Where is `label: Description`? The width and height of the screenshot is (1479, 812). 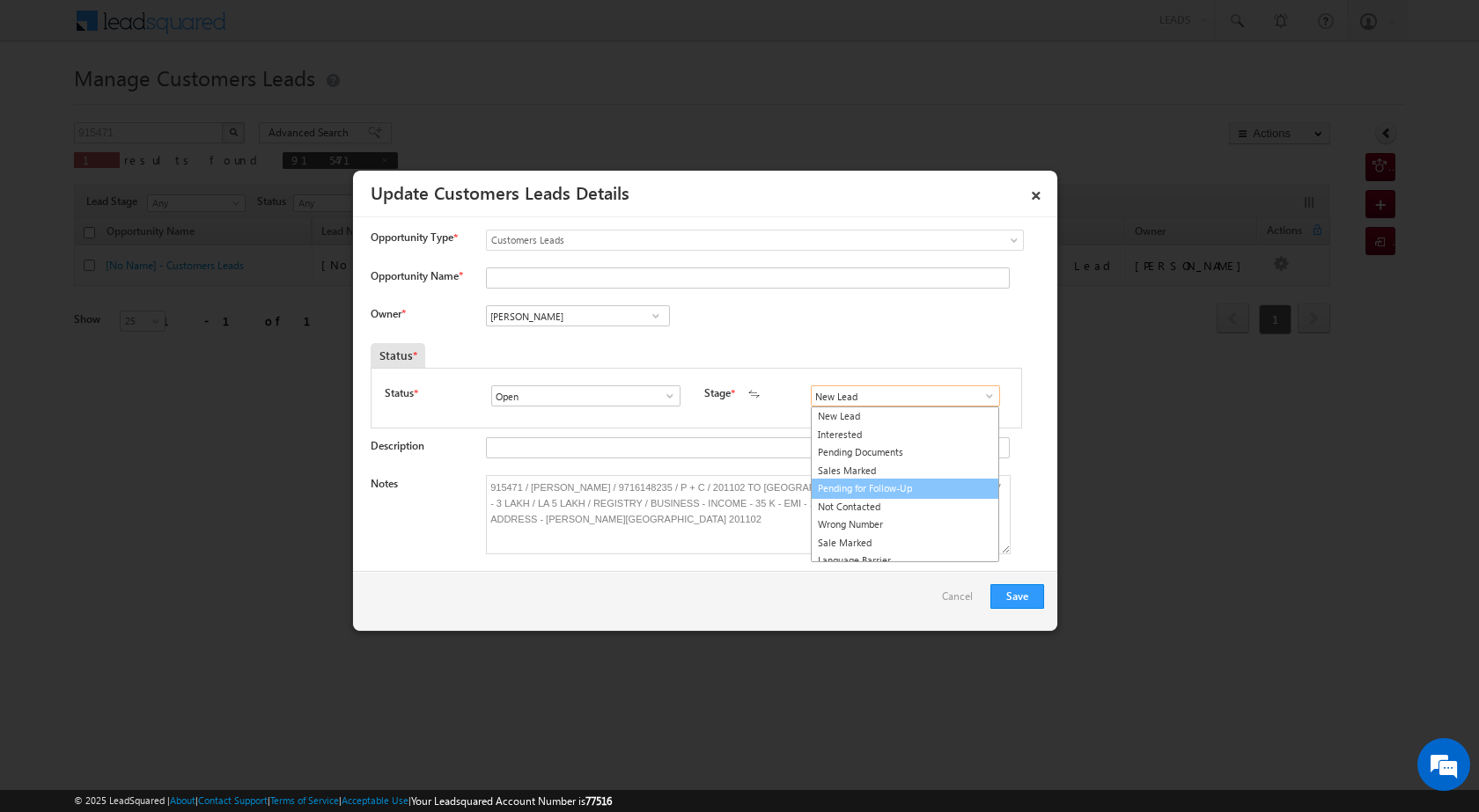 label: Description is located at coordinates (397, 445).